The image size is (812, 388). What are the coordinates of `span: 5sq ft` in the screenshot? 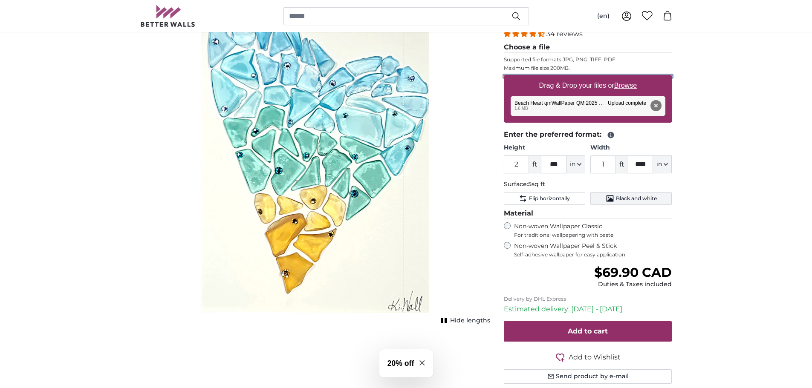 It's located at (537, 184).